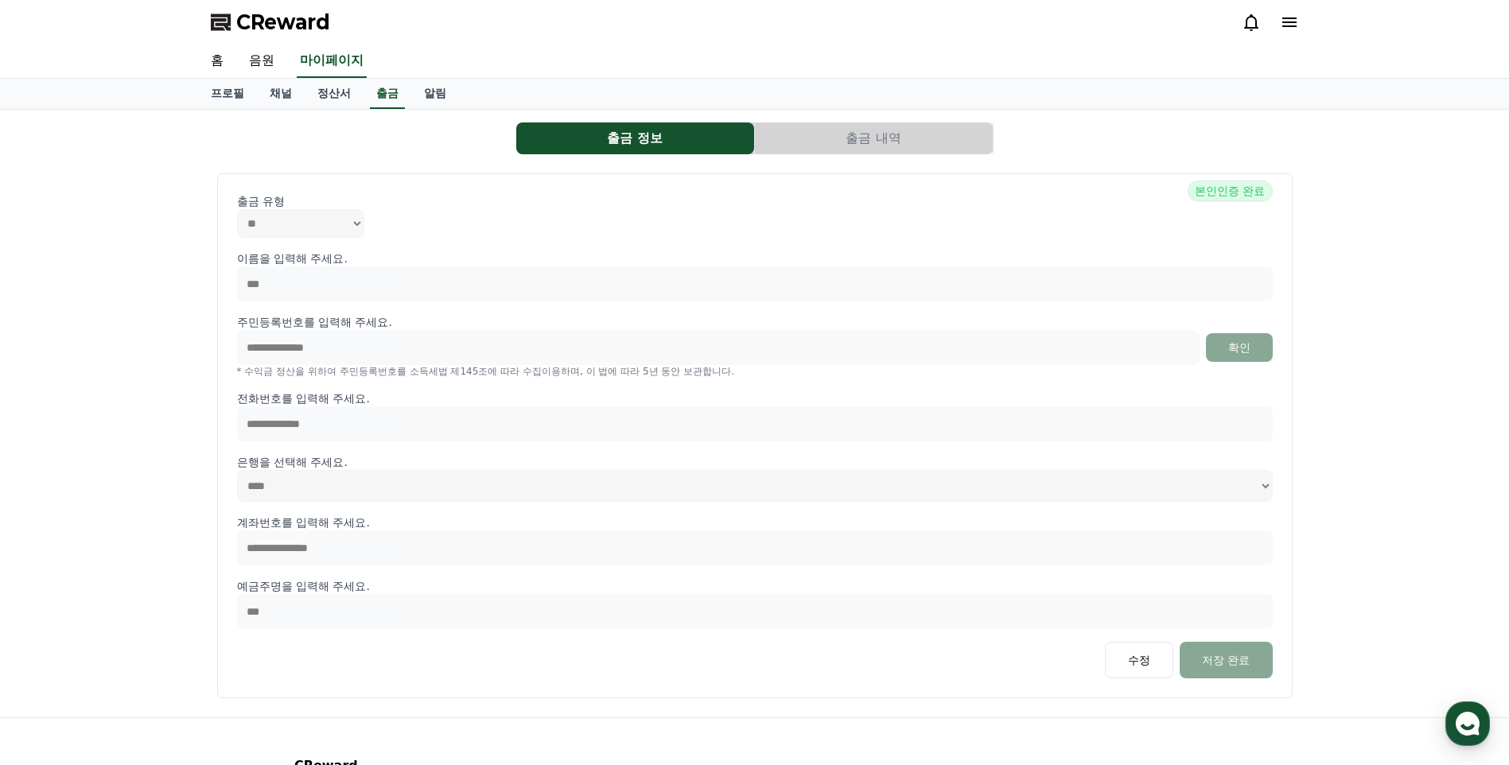 Image resolution: width=1509 pixels, height=765 pixels. What do you see at coordinates (334, 94) in the screenshot?
I see `a: 정산서` at bounding box center [334, 94].